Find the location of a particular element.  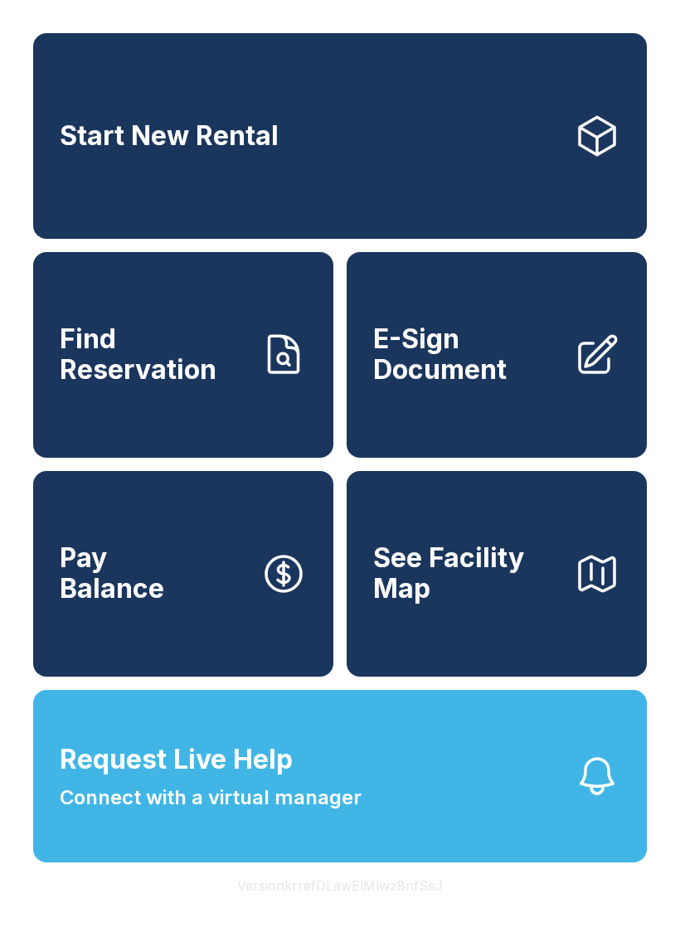

span: Start New Rental is located at coordinates (169, 136).